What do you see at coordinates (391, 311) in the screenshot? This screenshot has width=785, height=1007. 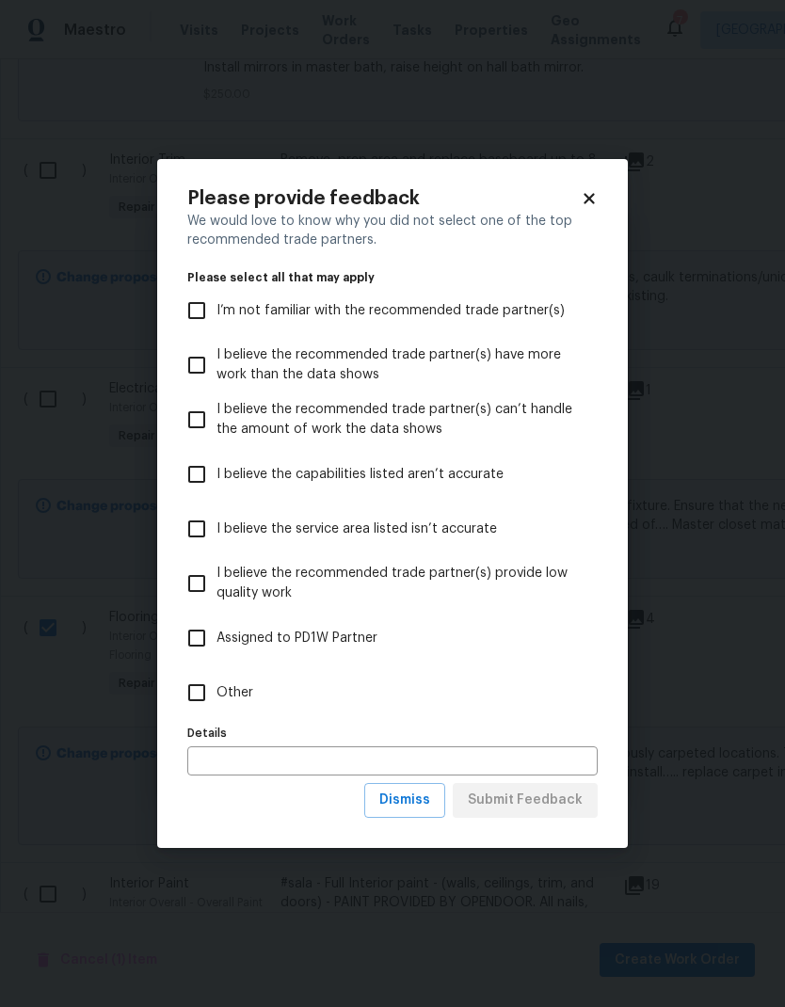 I see `span: I’m not familiar with the recommended trade partner(s)` at bounding box center [391, 311].